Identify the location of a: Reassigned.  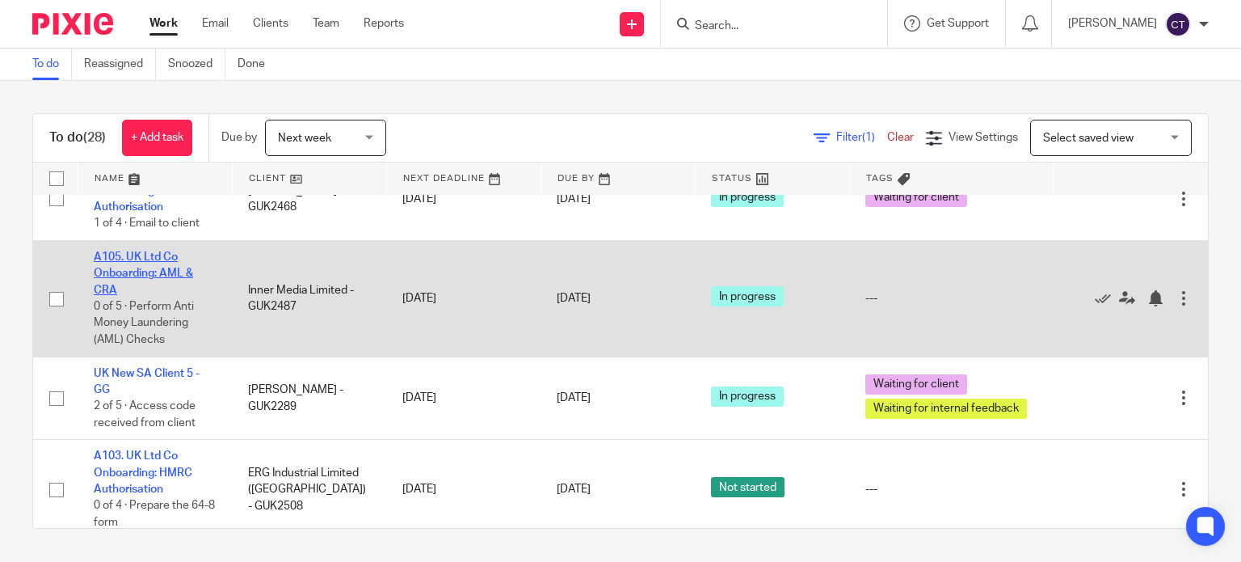
(120, 64).